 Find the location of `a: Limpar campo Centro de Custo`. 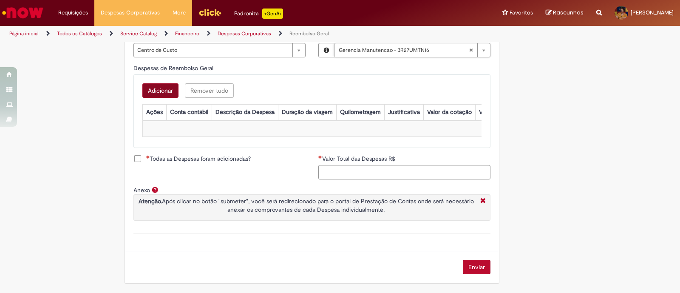

a: Limpar campo Centro de Custo is located at coordinates (412, 50).